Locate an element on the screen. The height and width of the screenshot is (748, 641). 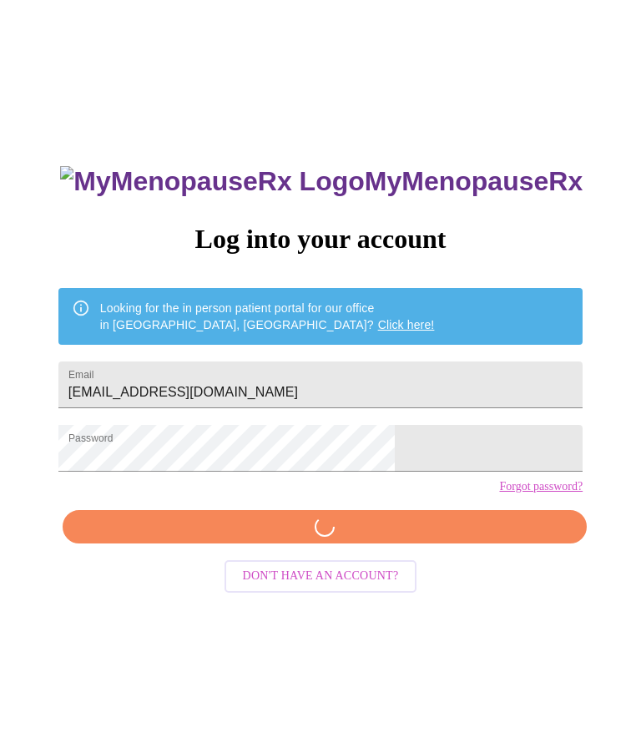
h3: Log into your account is located at coordinates (321, 239).